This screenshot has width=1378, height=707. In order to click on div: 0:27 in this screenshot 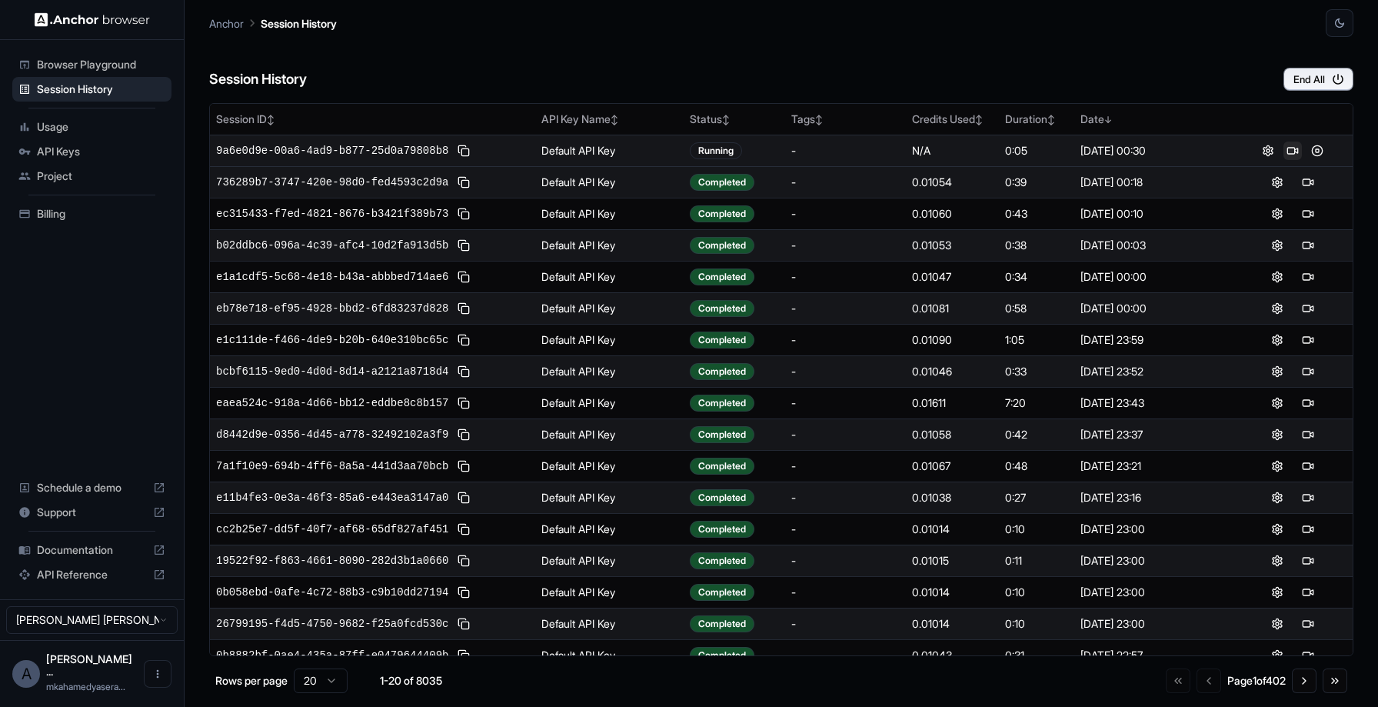, I will do `click(1037, 497)`.